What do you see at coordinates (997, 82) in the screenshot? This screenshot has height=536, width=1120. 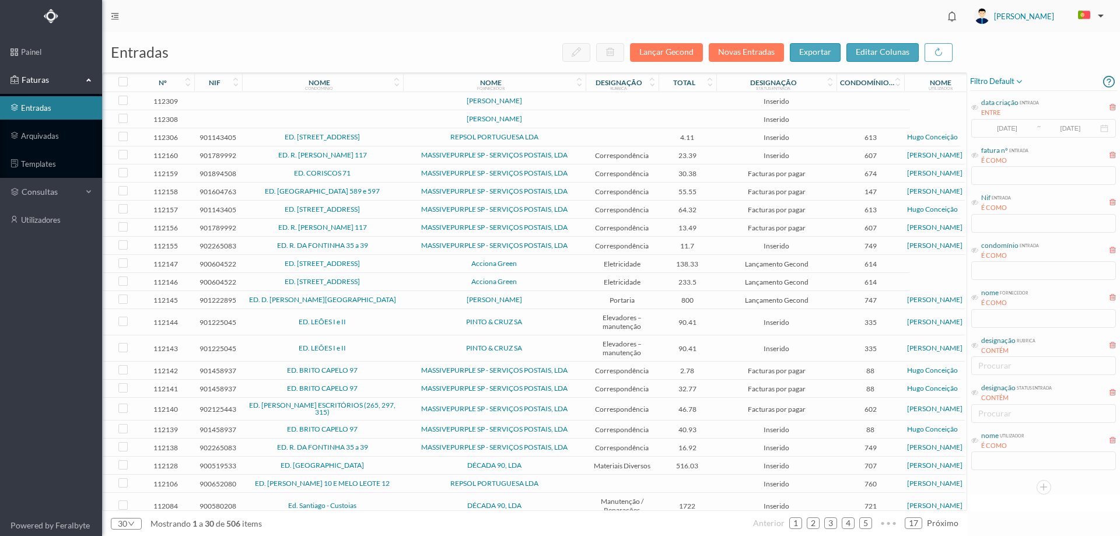 I see `span: filtro default` at bounding box center [997, 82].